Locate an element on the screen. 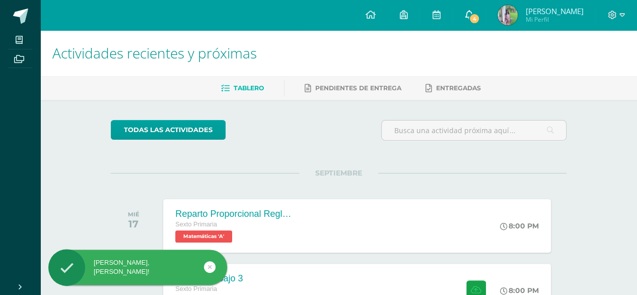 The image size is (637, 295). span: Matemáticas 'A' is located at coordinates (204, 236).